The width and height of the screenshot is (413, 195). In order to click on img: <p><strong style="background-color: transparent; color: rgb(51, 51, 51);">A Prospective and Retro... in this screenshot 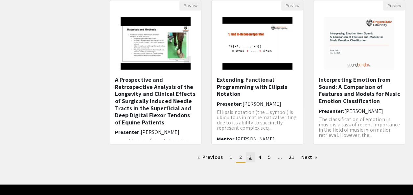, I will do `click(155, 43)`.